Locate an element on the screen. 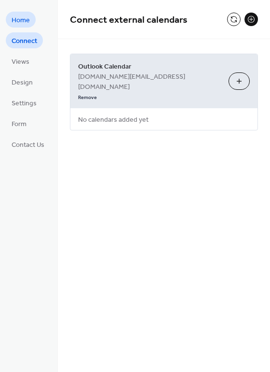 This screenshot has height=372, width=270. a: Form is located at coordinates (19, 123).